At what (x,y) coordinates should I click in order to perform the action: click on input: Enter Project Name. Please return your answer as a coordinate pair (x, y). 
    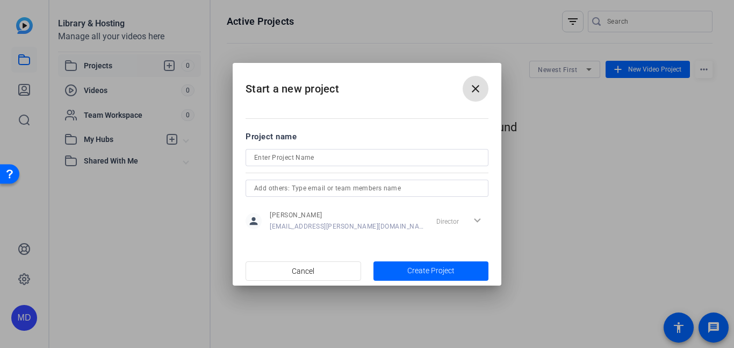
    Looking at the image, I should click on (367, 158).